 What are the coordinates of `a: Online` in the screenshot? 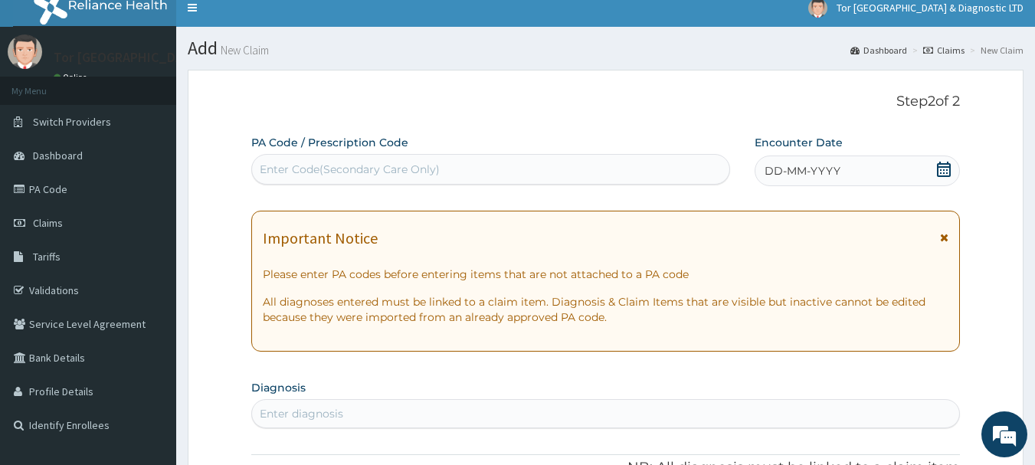 It's located at (72, 77).